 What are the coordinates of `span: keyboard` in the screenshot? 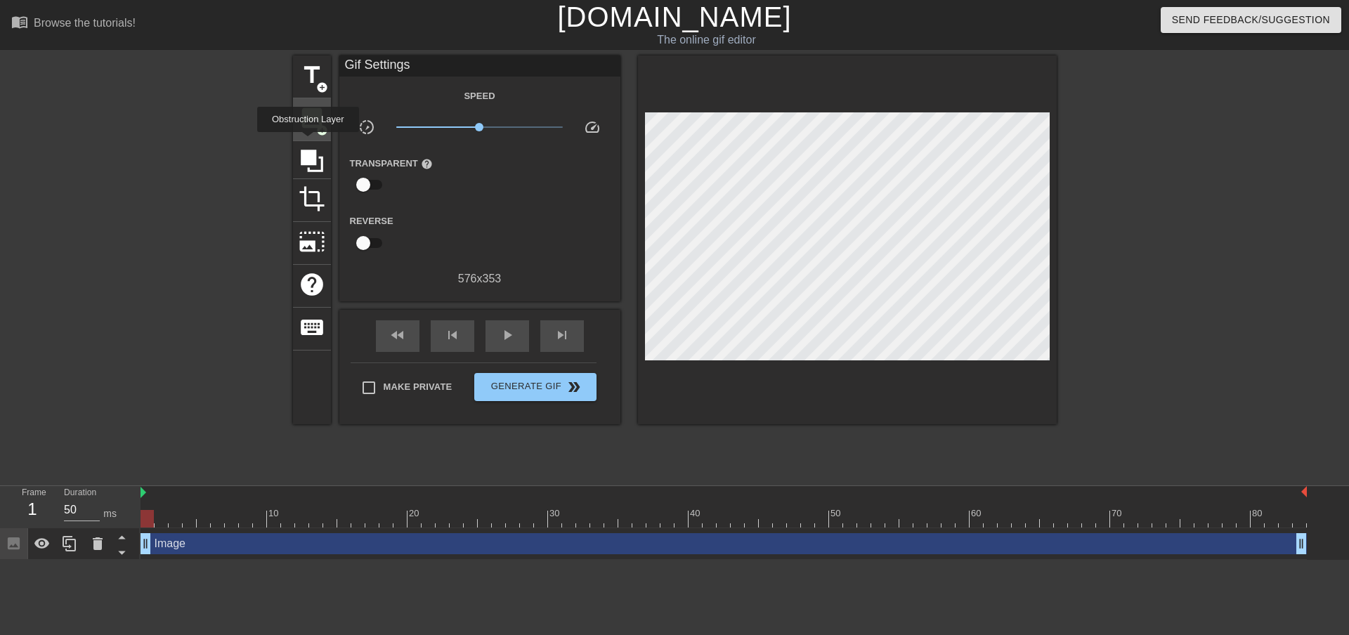 It's located at (312, 327).